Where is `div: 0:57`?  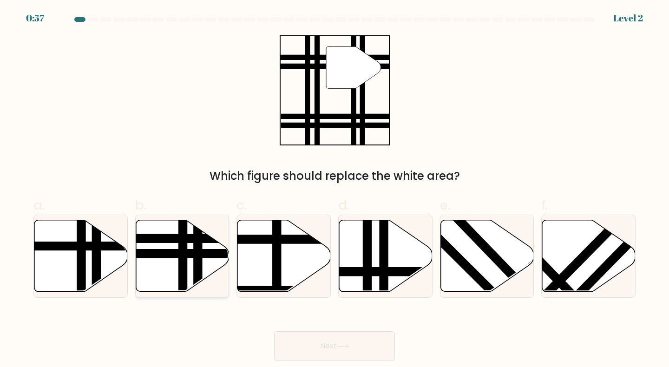 div: 0:57 is located at coordinates (35, 18).